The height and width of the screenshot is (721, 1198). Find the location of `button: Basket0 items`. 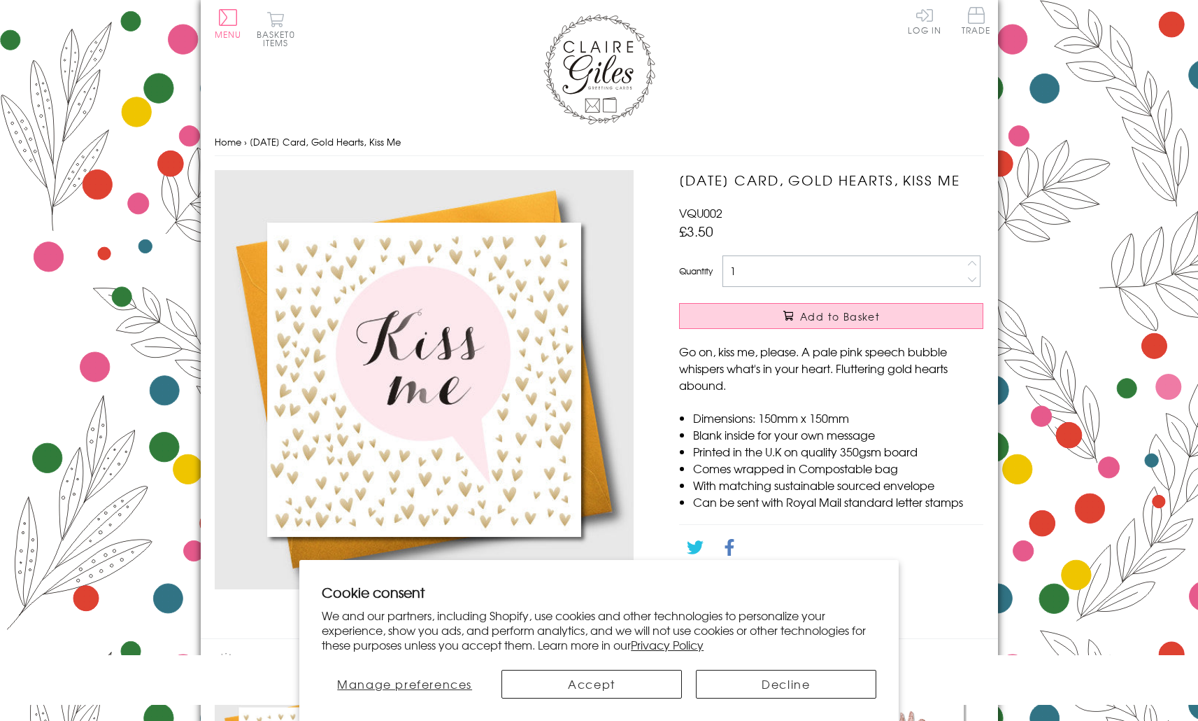

button: Basket0 items is located at coordinates (276, 29).